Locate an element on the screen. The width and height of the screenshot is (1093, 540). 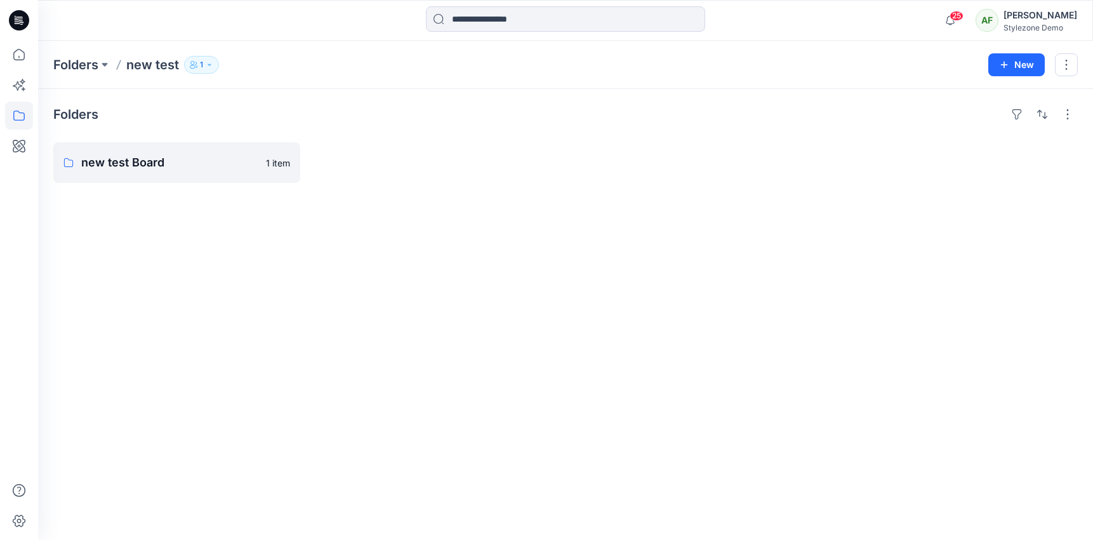
a: new test Board1 item is located at coordinates (177, 163).